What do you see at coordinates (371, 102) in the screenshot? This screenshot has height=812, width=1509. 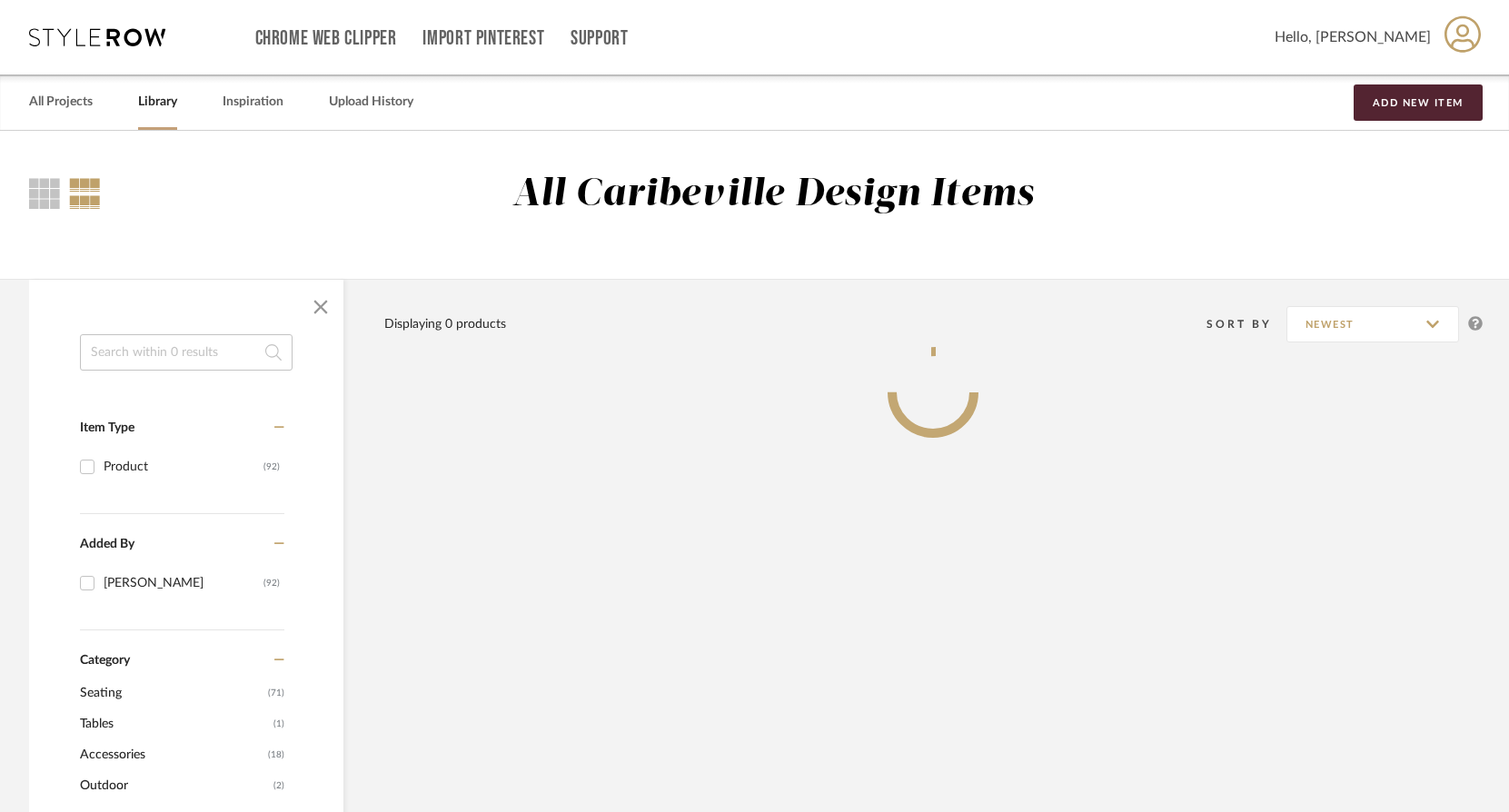 I see `a: Upload History` at bounding box center [371, 102].